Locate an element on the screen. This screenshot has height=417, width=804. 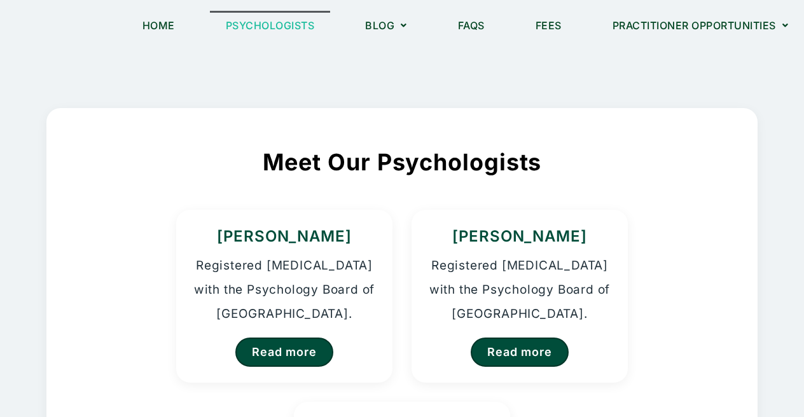
a: FAQs is located at coordinates (471, 25).